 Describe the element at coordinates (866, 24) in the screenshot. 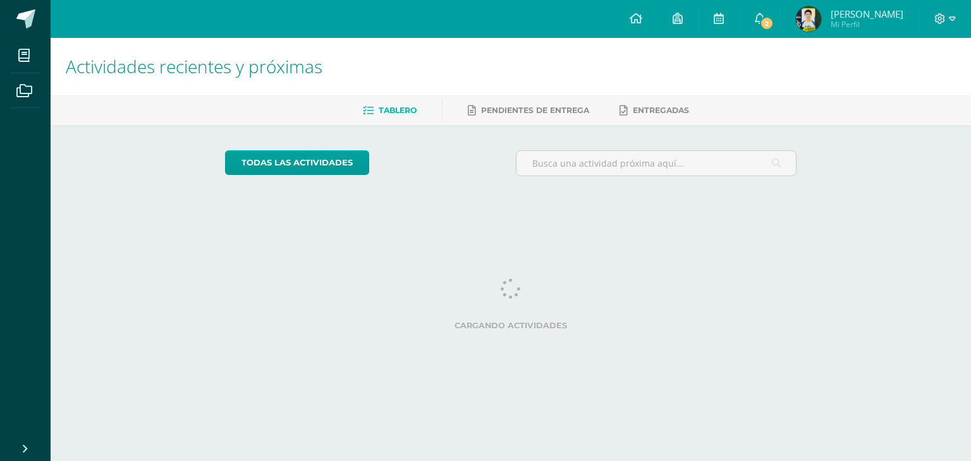

I see `span: Mi Perfil` at that location.